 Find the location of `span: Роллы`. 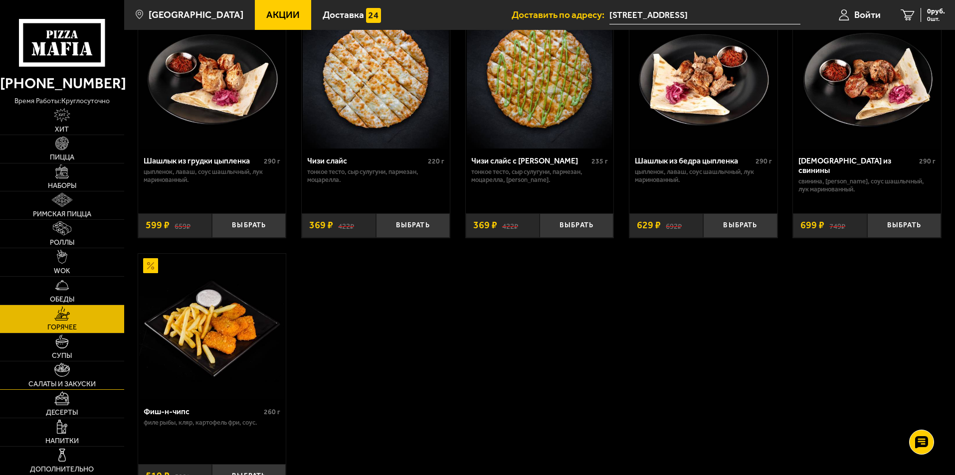

span: Роллы is located at coordinates (62, 243).